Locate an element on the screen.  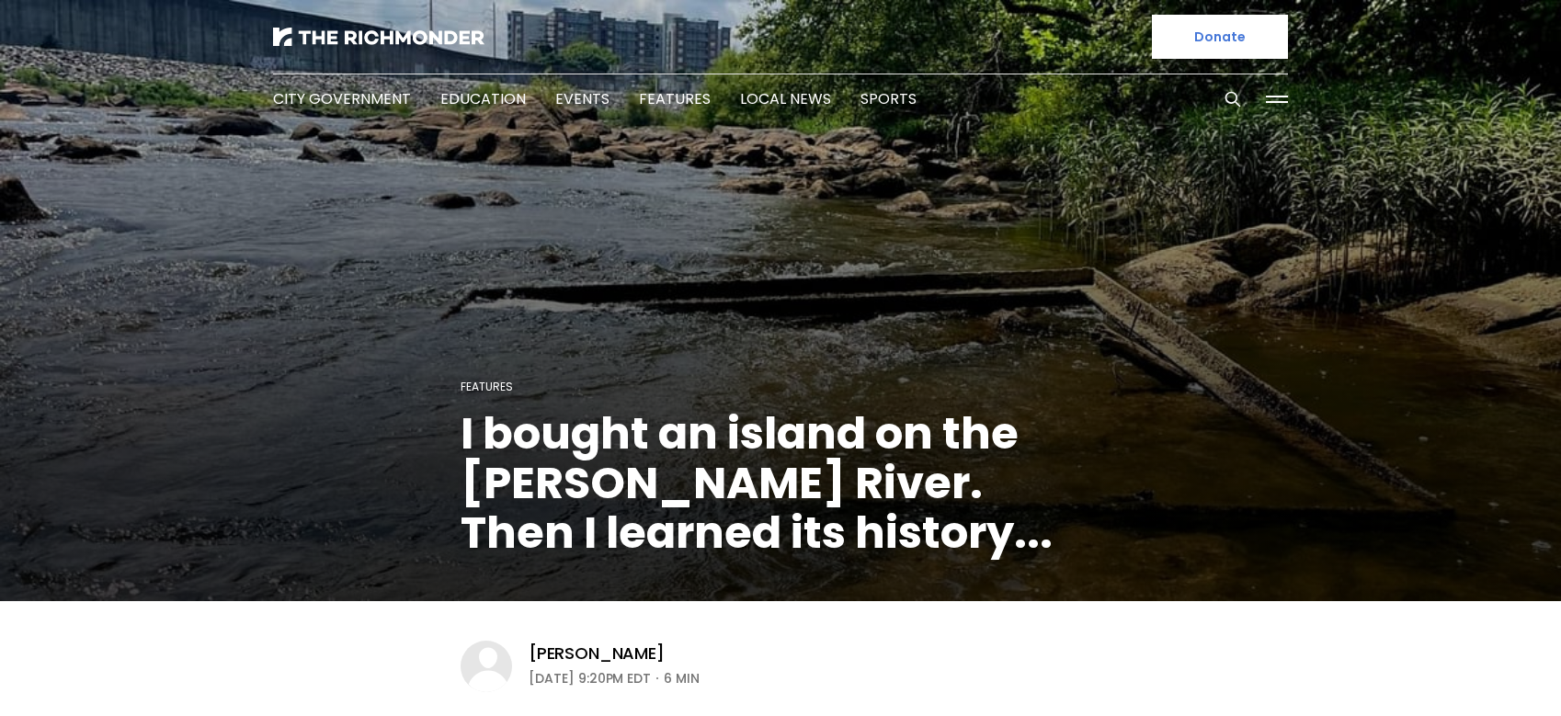
span: 6 min is located at coordinates (681, 678).